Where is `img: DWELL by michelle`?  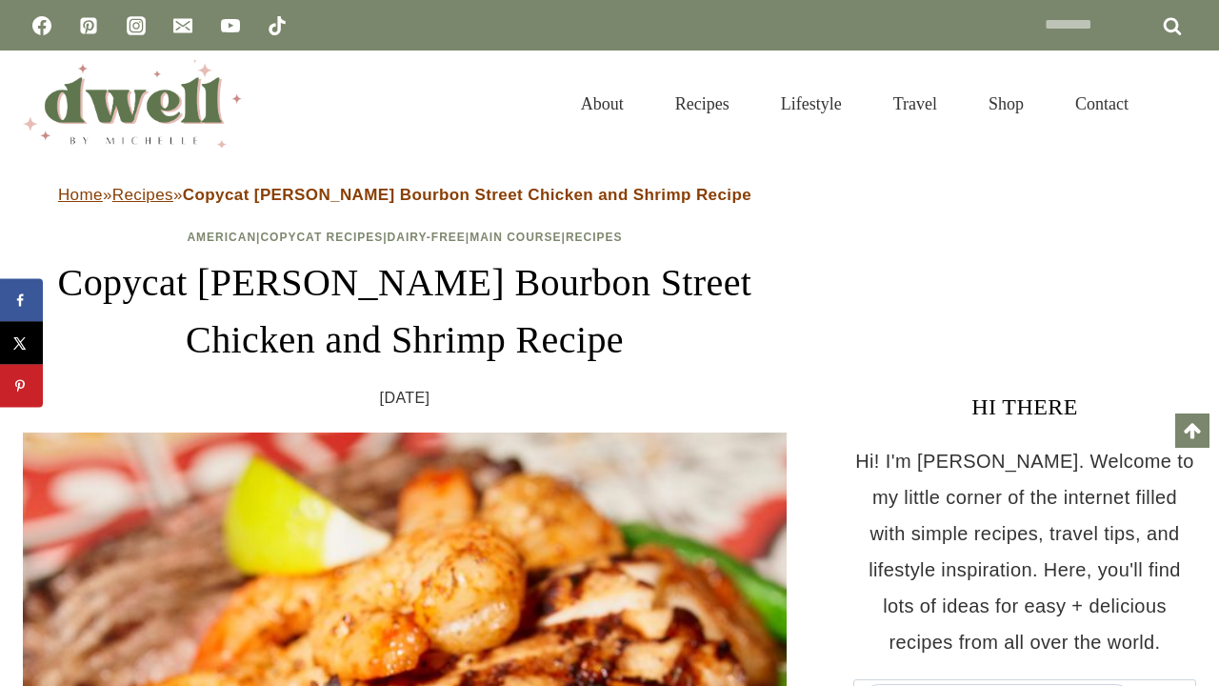
img: DWELL by michelle is located at coordinates (132, 104).